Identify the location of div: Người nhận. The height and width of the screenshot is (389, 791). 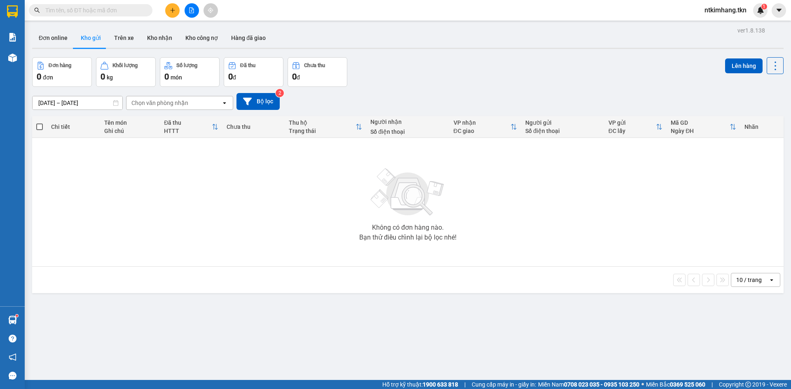
(408, 122).